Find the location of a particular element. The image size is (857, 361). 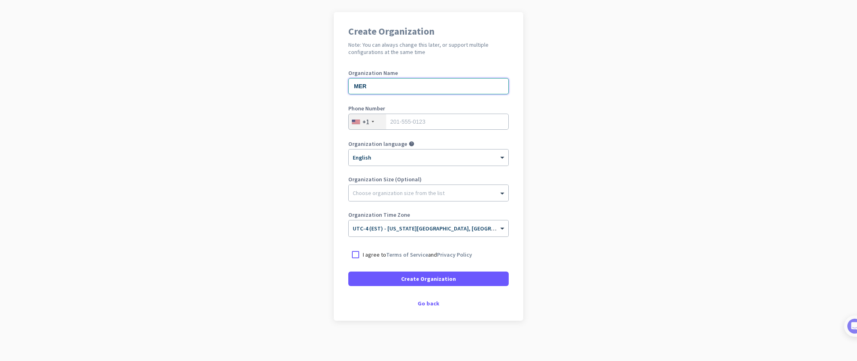

i: help is located at coordinates (412, 144).